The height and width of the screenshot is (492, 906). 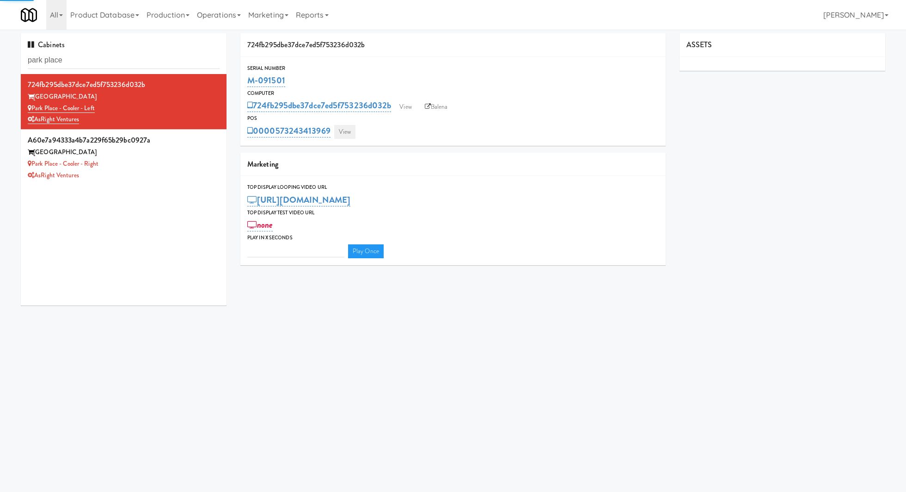 What do you see at coordinates (260, 225) in the screenshot?
I see `a: none` at bounding box center [260, 225].